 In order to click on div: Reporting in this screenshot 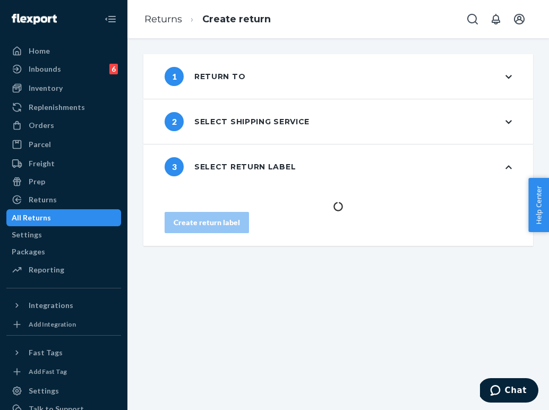, I will do `click(46, 270)`.